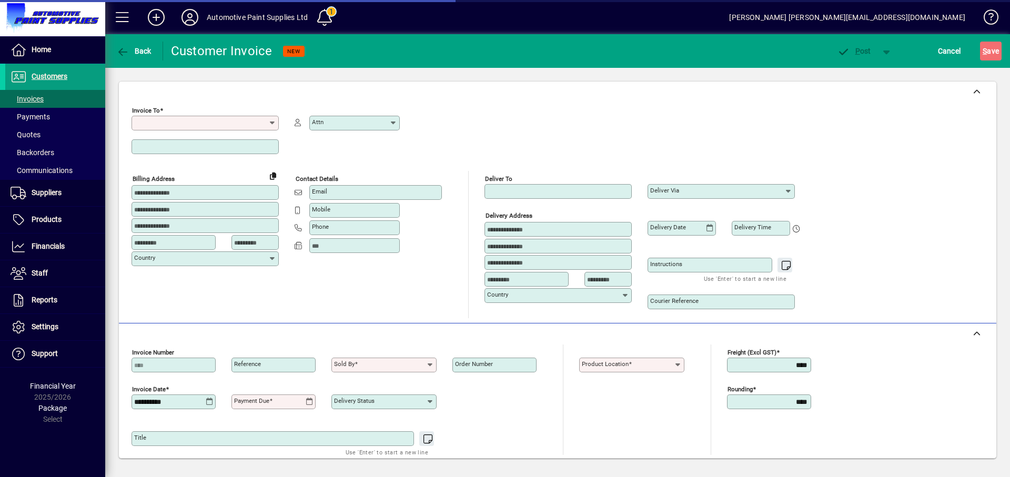 This screenshot has height=477, width=1010. Describe the element at coordinates (990, 51) in the screenshot. I see `button: Save` at that location.